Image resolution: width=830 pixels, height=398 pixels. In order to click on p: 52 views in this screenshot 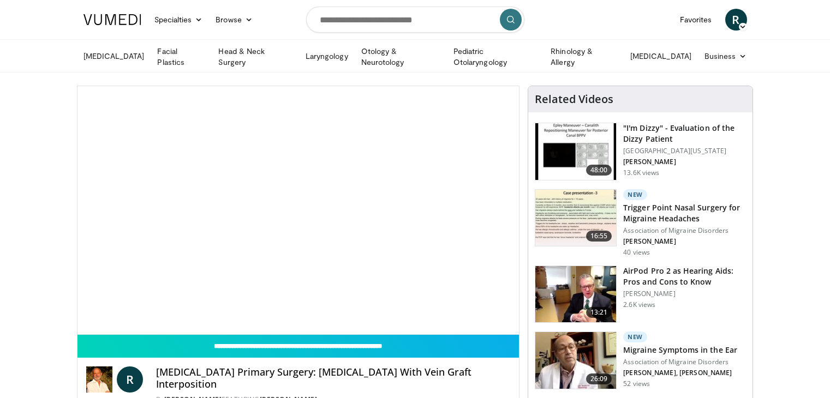, I will do `click(636, 384)`.